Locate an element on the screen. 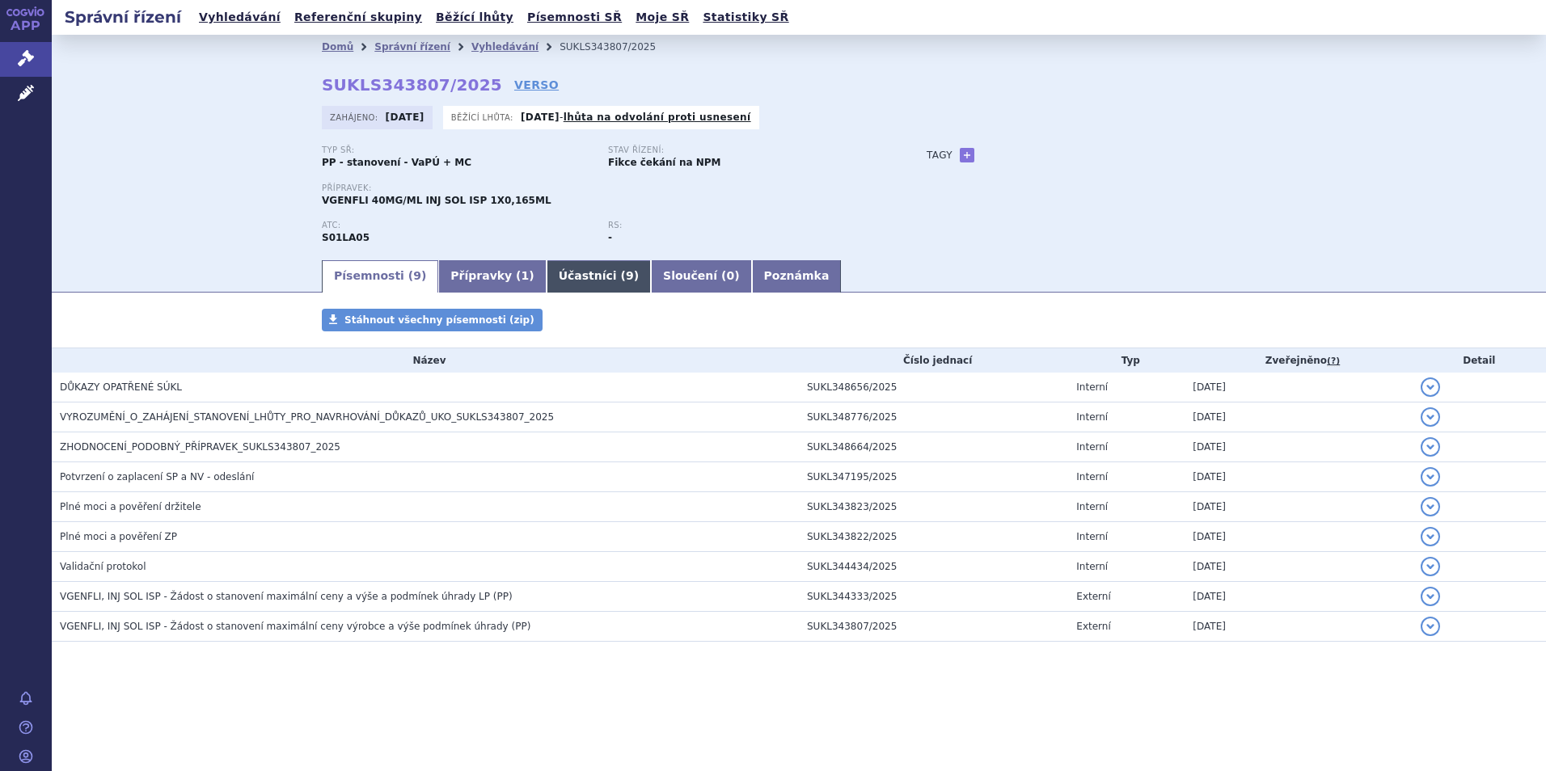 Image resolution: width=1546 pixels, height=771 pixels. td: SUKL344434/2025 is located at coordinates (933, 567).